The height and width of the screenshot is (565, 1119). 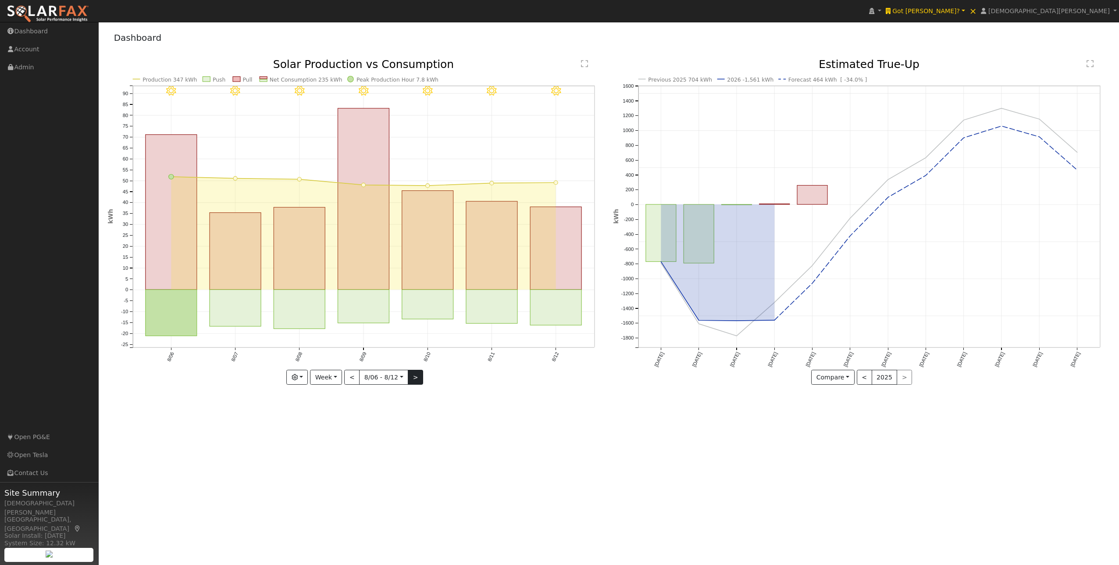 What do you see at coordinates (125, 137) in the screenshot?
I see `text: 70` at bounding box center [125, 137].